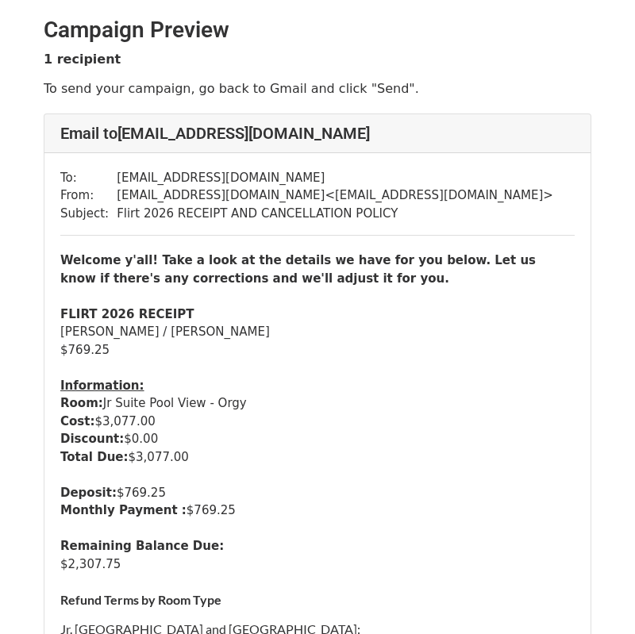 Image resolution: width=635 pixels, height=634 pixels. What do you see at coordinates (318, 88) in the screenshot?
I see `p: To send your campaign, go back to Gmail and click "Send".` at bounding box center [318, 88].